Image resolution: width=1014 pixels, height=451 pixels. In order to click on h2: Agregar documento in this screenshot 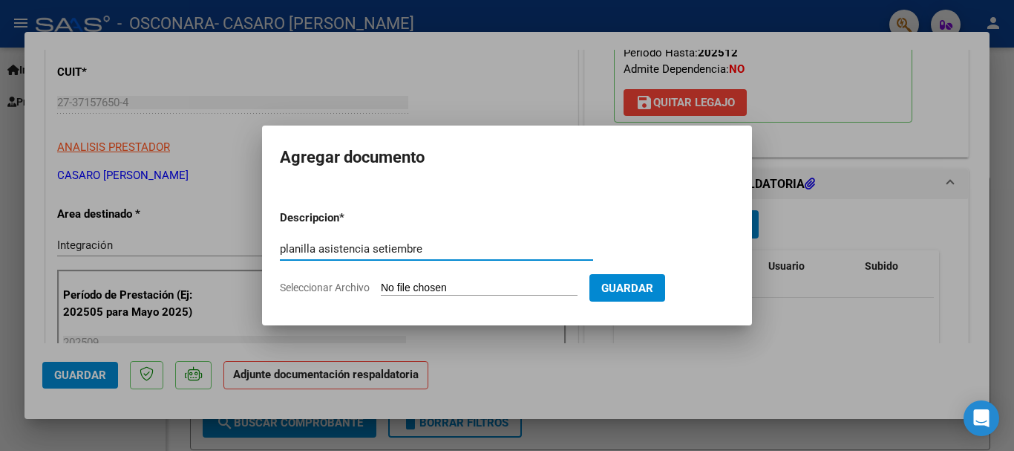, I will do `click(507, 157)`.